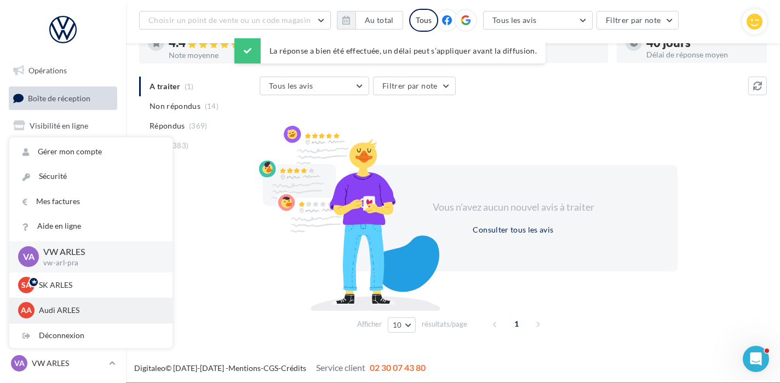 The height and width of the screenshot is (383, 780). I want to click on span: Répondus, so click(167, 126).